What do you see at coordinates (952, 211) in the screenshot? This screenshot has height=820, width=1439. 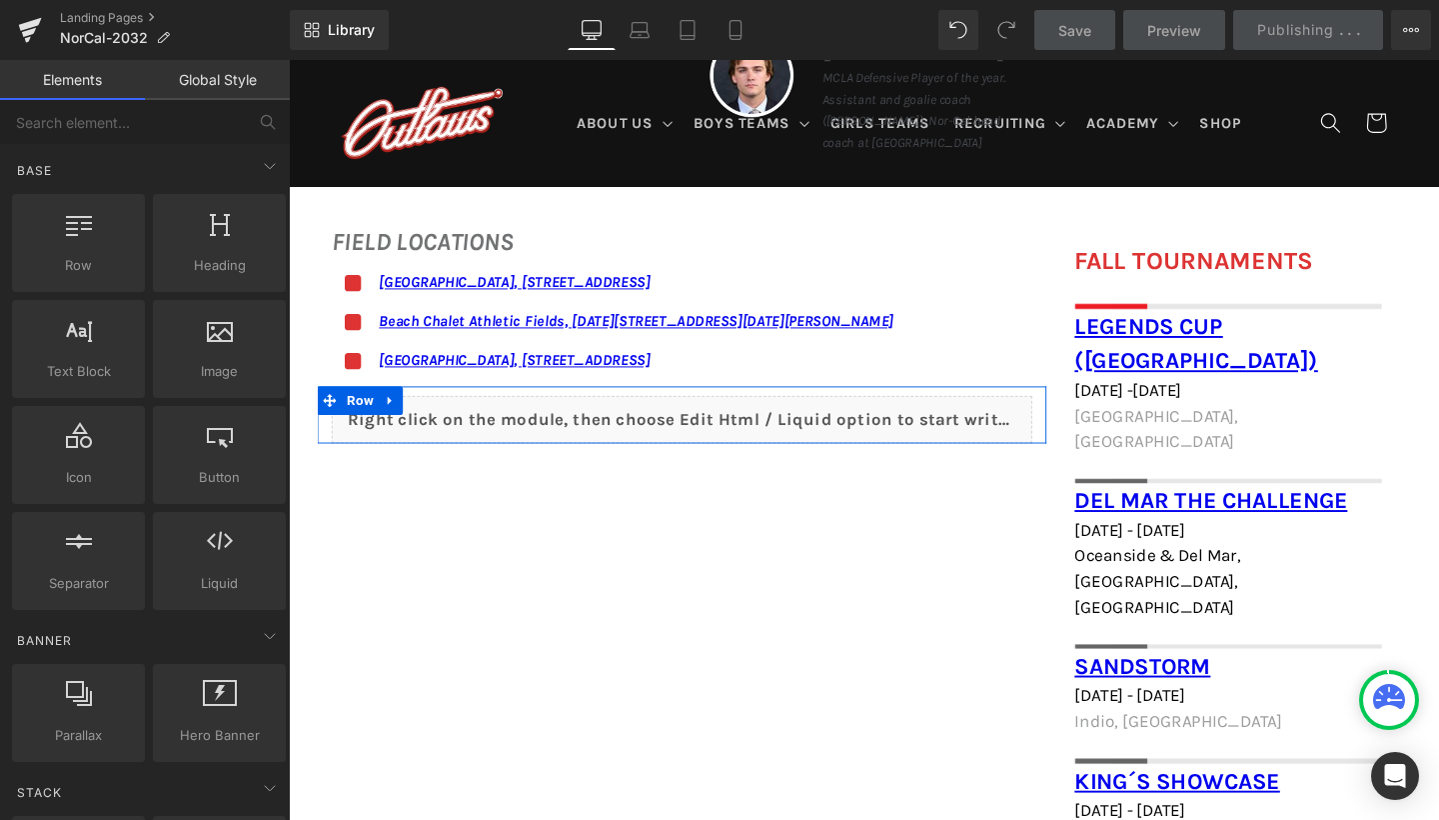 I see `font: FALL TOURNAMENTS` at bounding box center [952, 211].